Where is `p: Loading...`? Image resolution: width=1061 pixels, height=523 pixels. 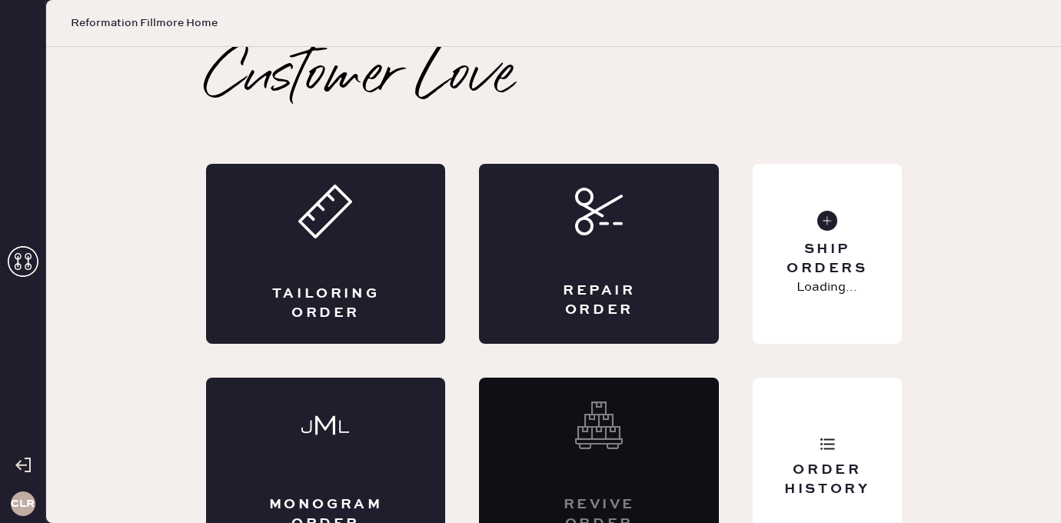 p: Loading... is located at coordinates (827, 288).